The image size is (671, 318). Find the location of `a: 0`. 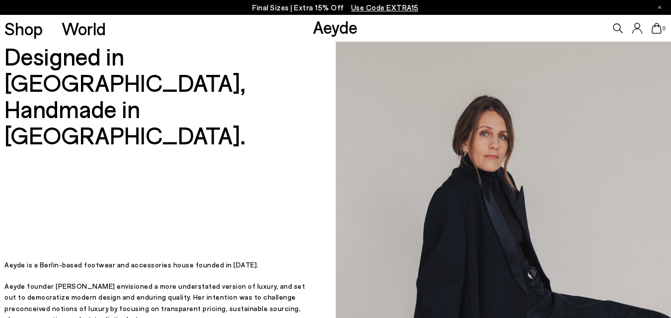

a: 0 is located at coordinates (656, 28).